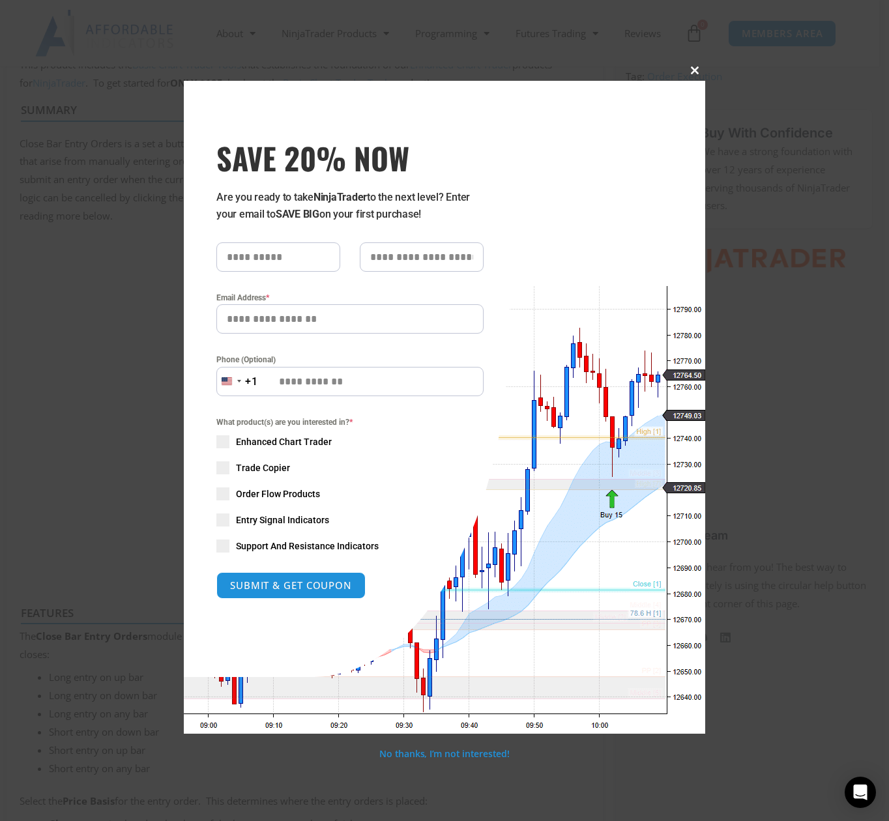 This screenshot has height=821, width=889. Describe the element at coordinates (291, 585) in the screenshot. I see `button: SUBMIT & GET COUPON` at that location.